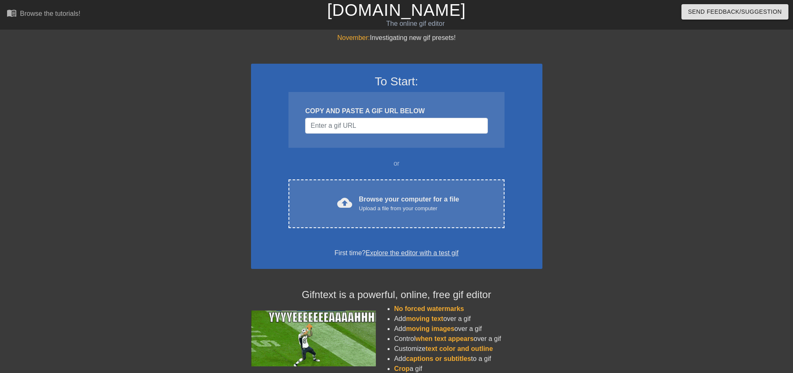 The height and width of the screenshot is (373, 793). Describe the element at coordinates (424, 318) in the screenshot. I see `span: moving text` at that location.